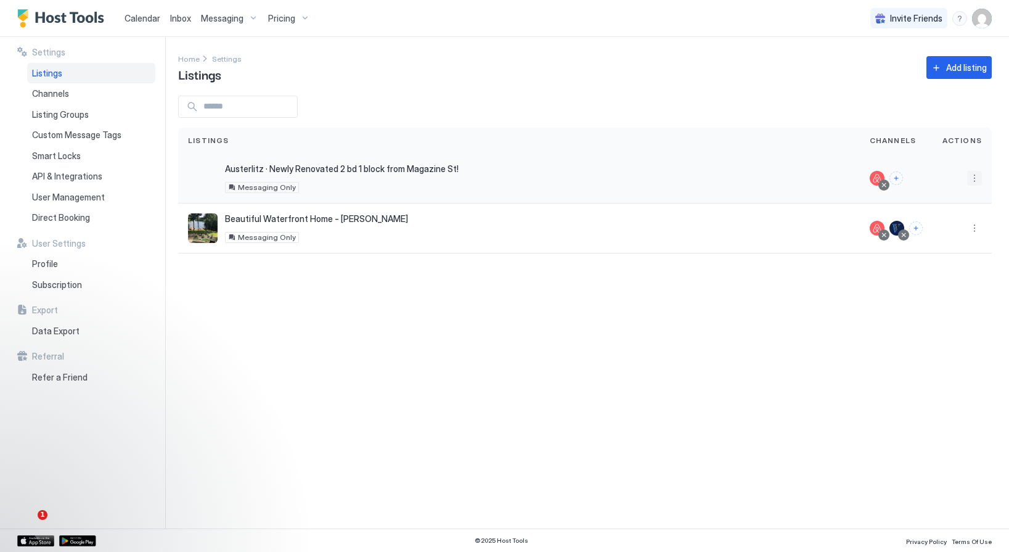  I want to click on span: Pricing, so click(282, 18).